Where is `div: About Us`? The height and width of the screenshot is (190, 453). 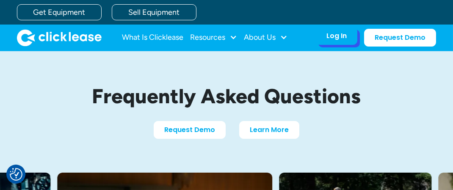 div: About Us is located at coordinates (265, 38).